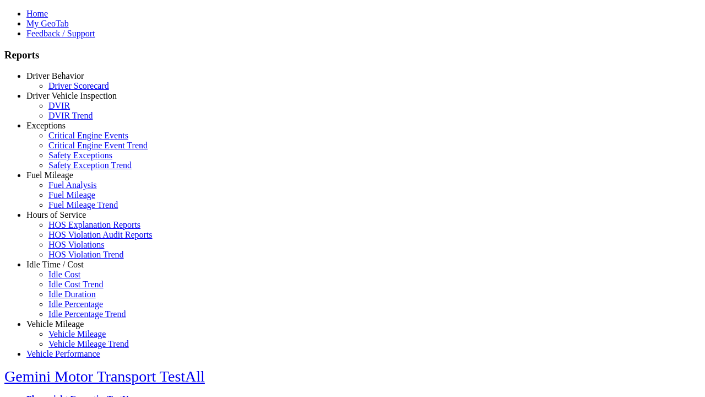  Describe the element at coordinates (89, 343) in the screenshot. I see `a: Vehicle Mileage Trend` at that location.